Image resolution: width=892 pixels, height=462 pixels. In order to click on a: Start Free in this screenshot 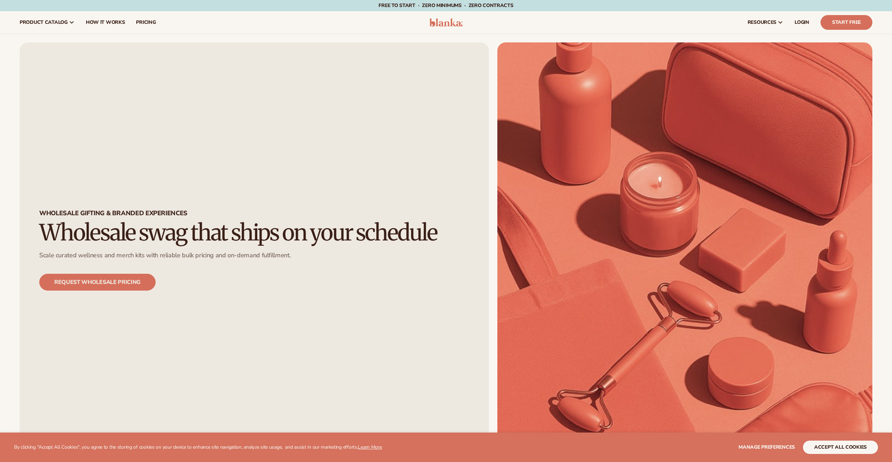, I will do `click(846, 22)`.